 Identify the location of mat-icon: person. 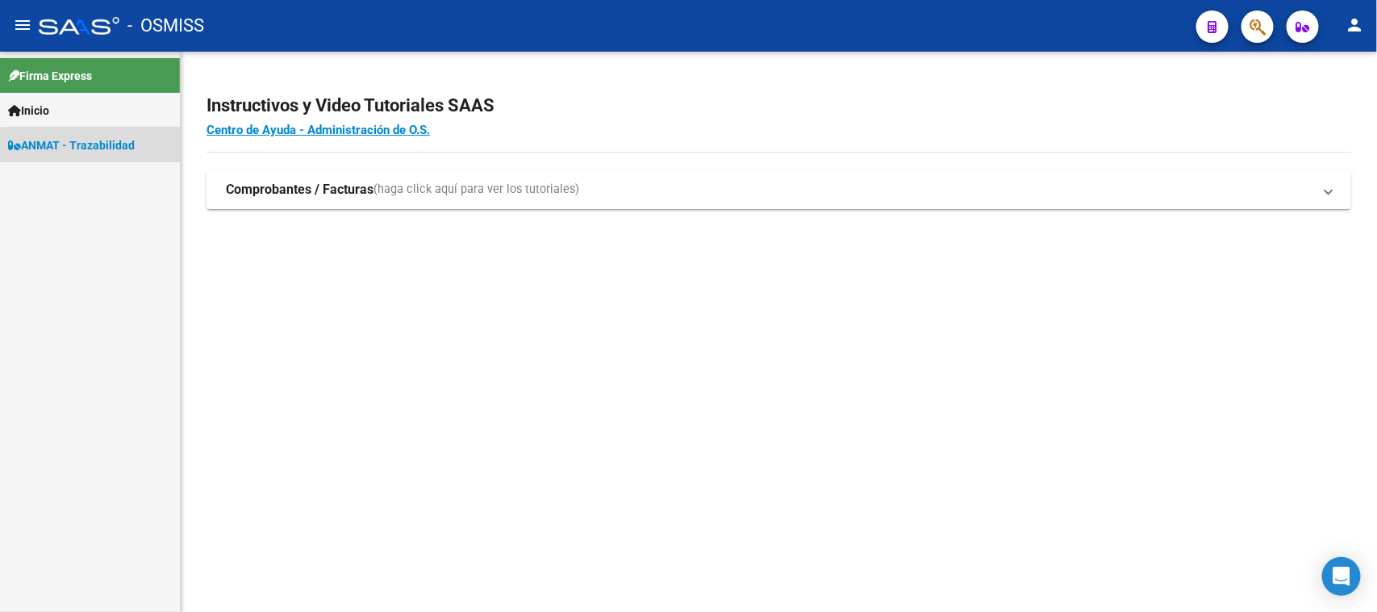
(1355, 25).